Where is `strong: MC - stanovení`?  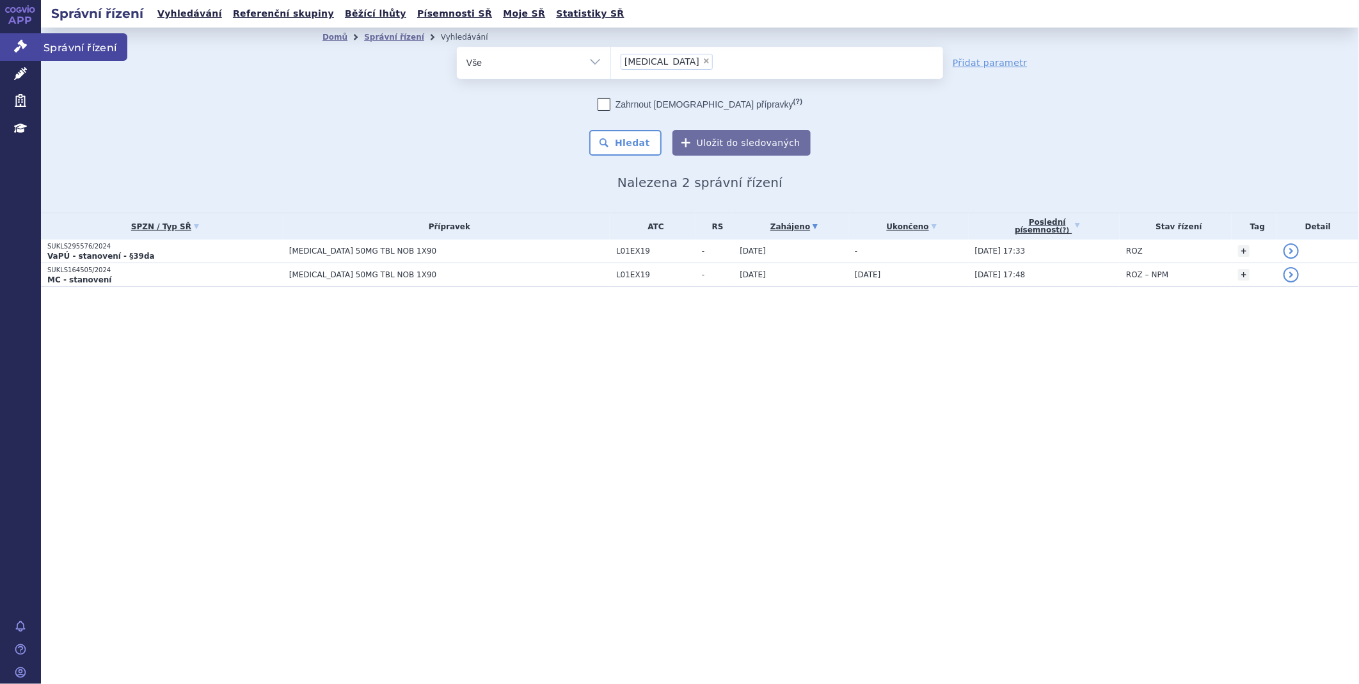
strong: MC - stanovení is located at coordinates (79, 280).